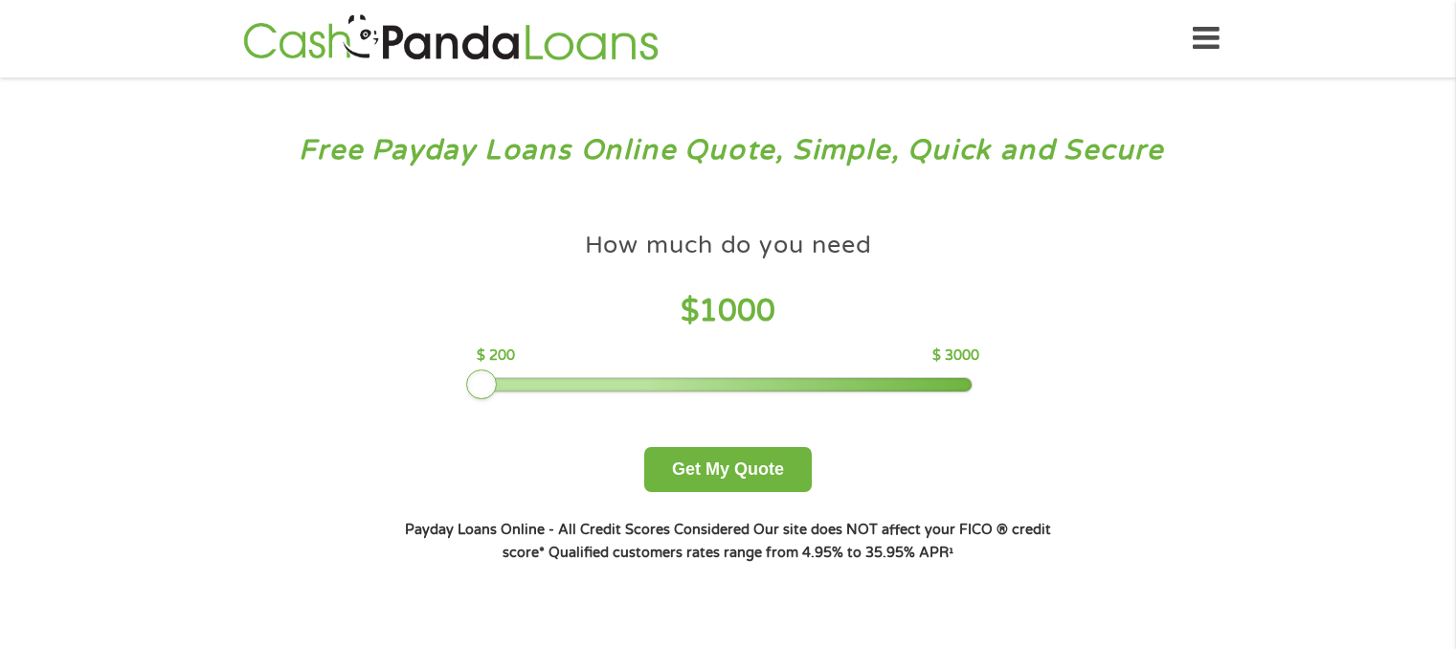 The height and width of the screenshot is (649, 1456). I want to click on h4: How much do you need, so click(729, 245).